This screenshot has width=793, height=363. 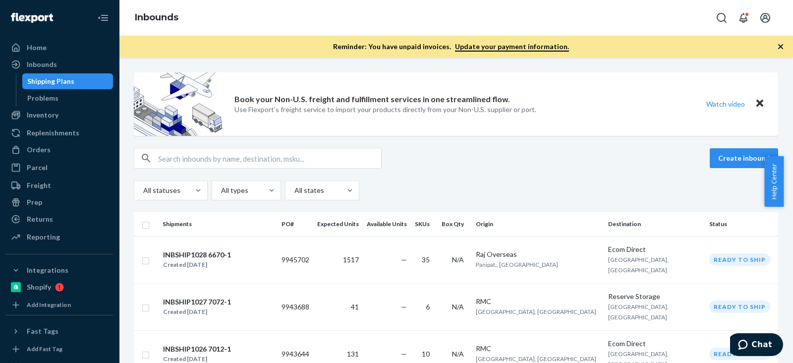 I want to click on a: Add Integration, so click(x=59, y=305).